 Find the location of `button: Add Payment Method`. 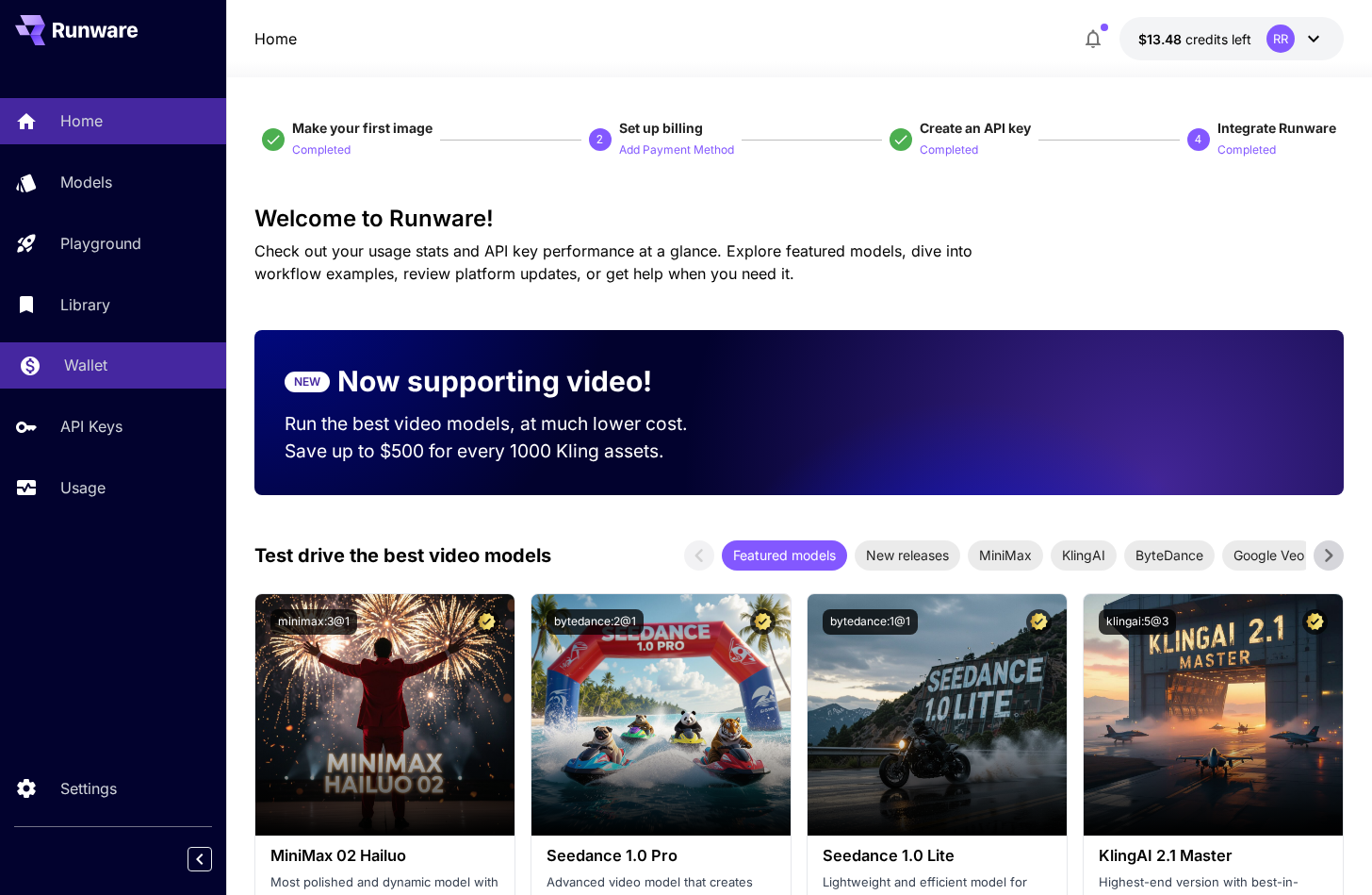

button: Add Payment Method is located at coordinates (677, 149).